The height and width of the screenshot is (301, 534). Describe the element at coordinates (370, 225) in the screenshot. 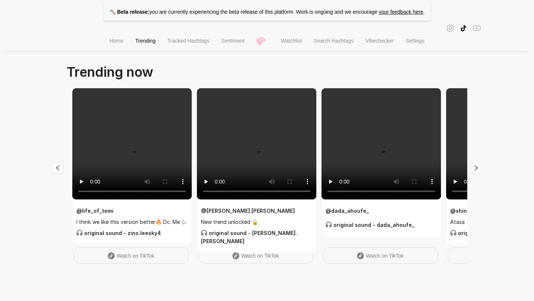

I see `strong: original sound - dada_ahoufe_` at that location.